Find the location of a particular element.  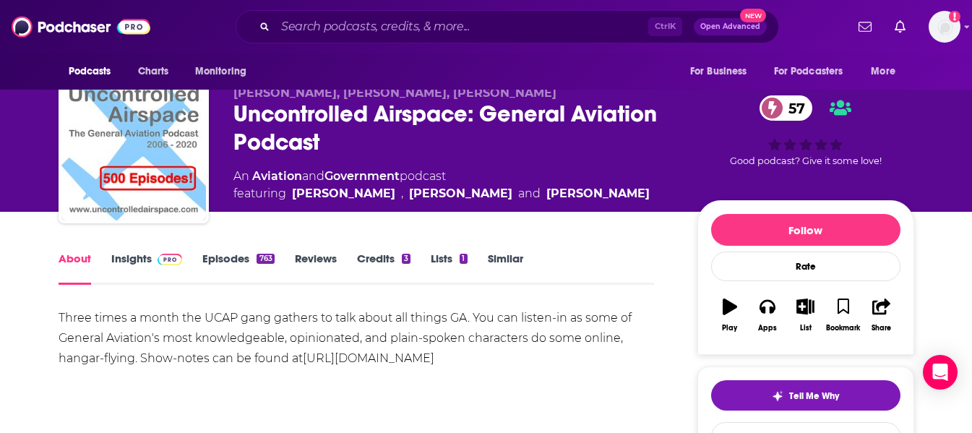

span: New is located at coordinates (753, 15).